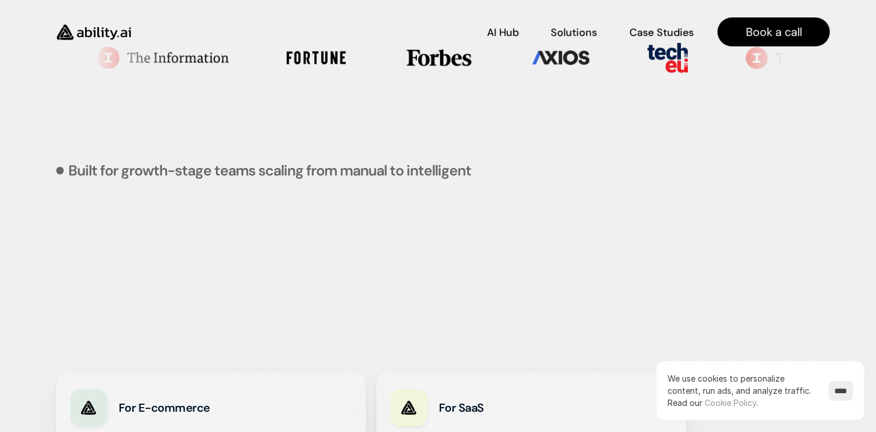  I want to click on p: Case Studies, so click(661, 32).